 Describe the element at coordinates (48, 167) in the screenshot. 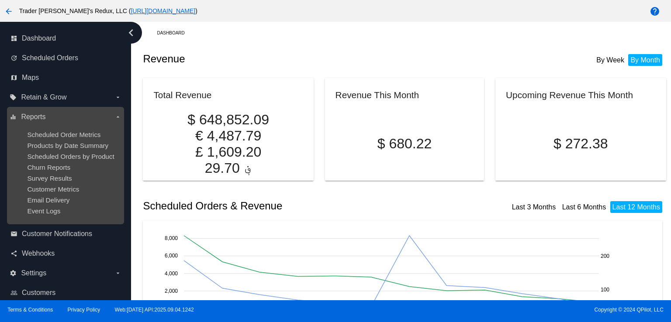

I see `a: Churn Reports` at that location.